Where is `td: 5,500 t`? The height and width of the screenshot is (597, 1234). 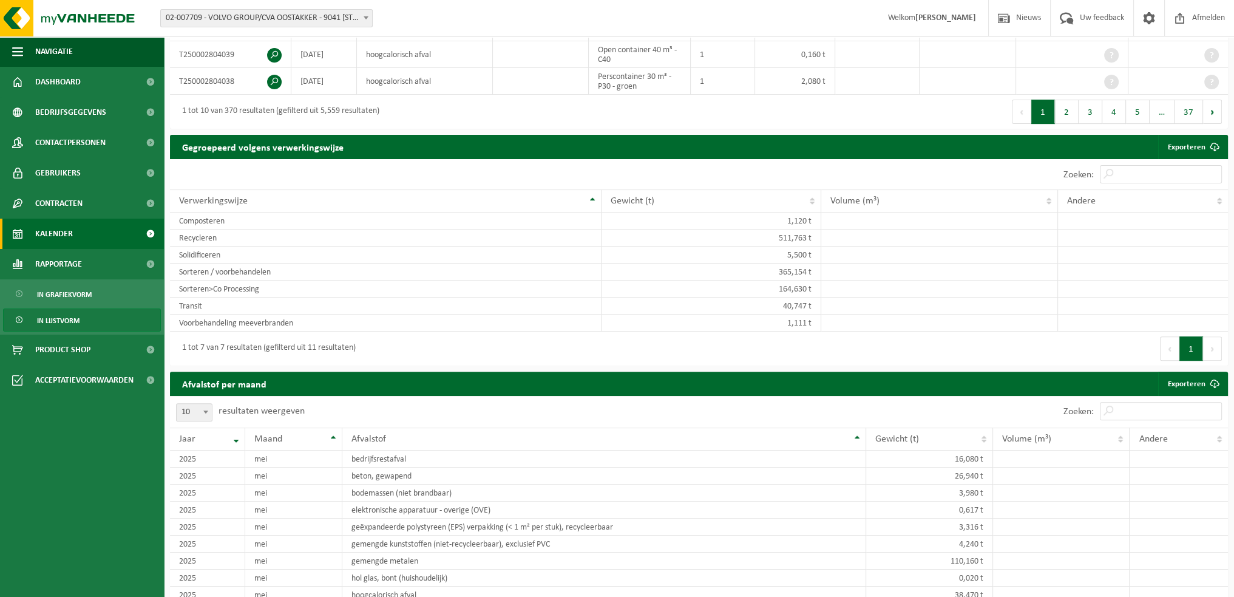
td: 5,500 t is located at coordinates (712, 255).